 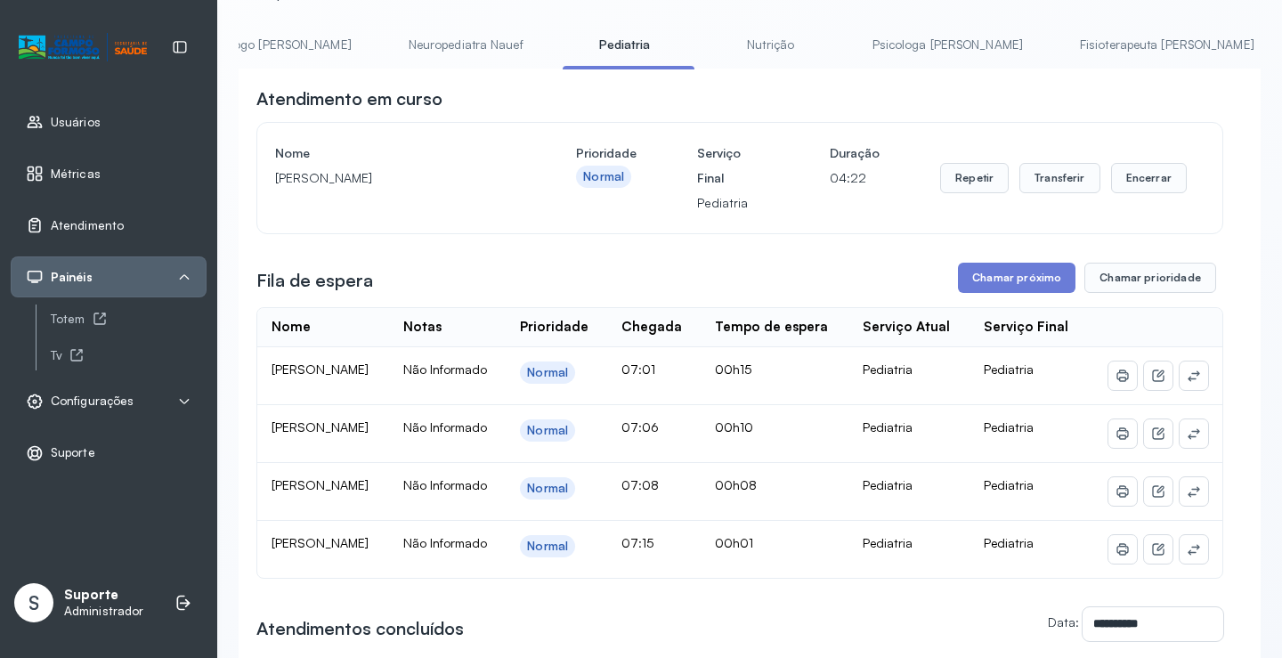 I want to click on h4: Nome, so click(x=395, y=153).